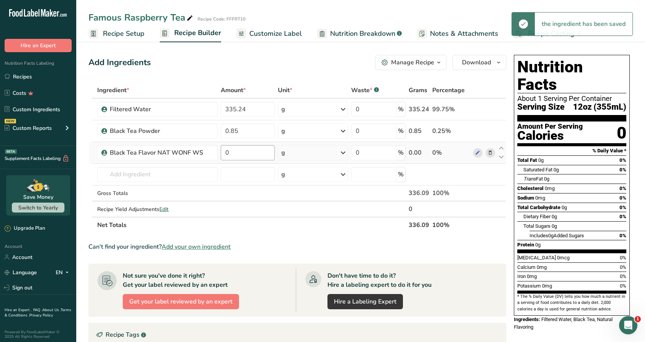  What do you see at coordinates (51, 310) in the screenshot?
I see `a: About Us .` at bounding box center [51, 310].